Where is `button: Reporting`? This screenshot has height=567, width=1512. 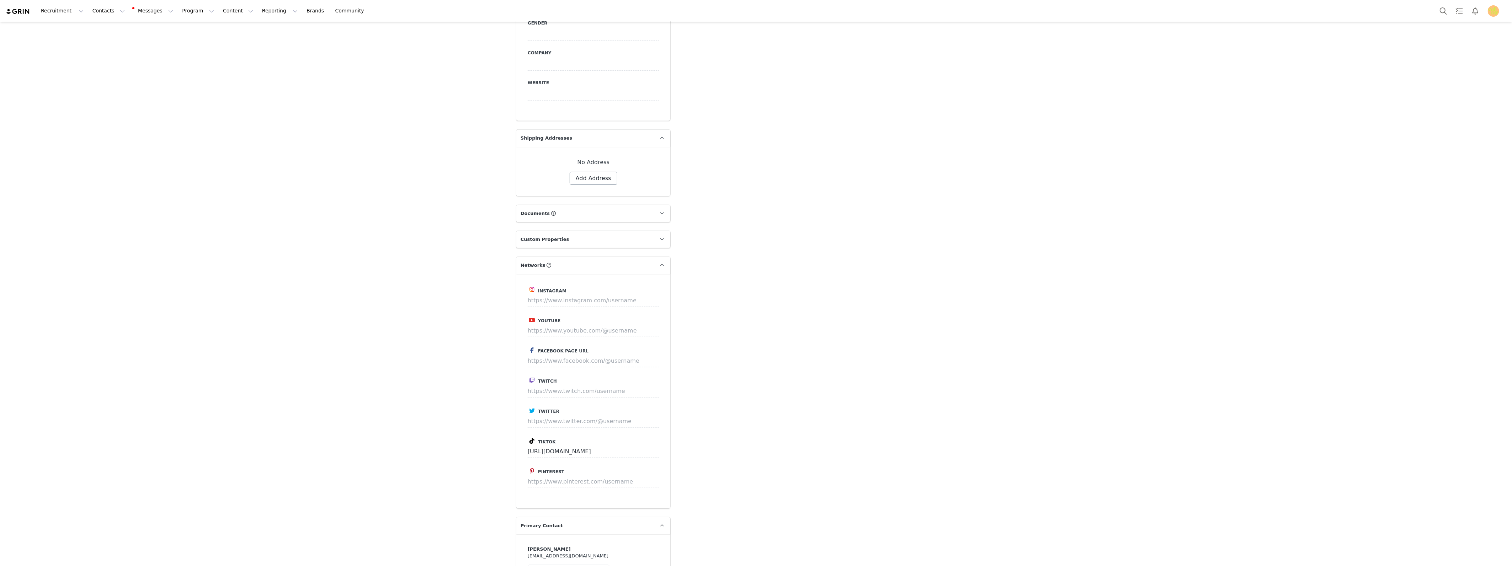 button: Reporting is located at coordinates (280, 11).